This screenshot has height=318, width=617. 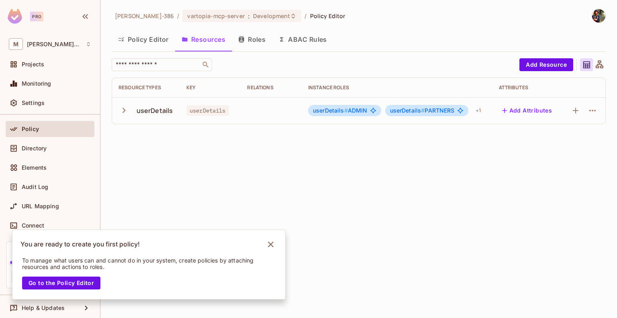 I want to click on span: Workspace: MANPREET-386, so click(x=54, y=44).